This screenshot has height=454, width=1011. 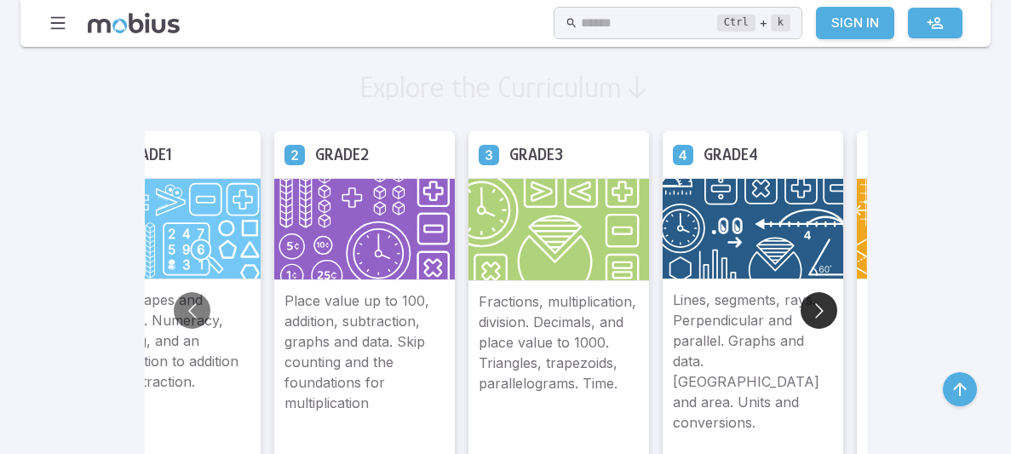 I want to click on p: Basic shapes and patterns. Numeracy, counting, and an introduction to addition and subtraction., so click(x=170, y=361).